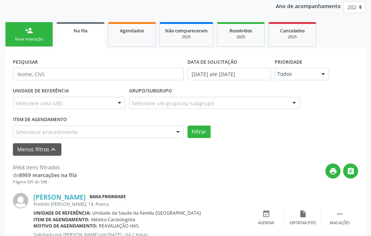  What do you see at coordinates (61, 219) in the screenshot?
I see `b: Item de agendamento:` at bounding box center [61, 219].